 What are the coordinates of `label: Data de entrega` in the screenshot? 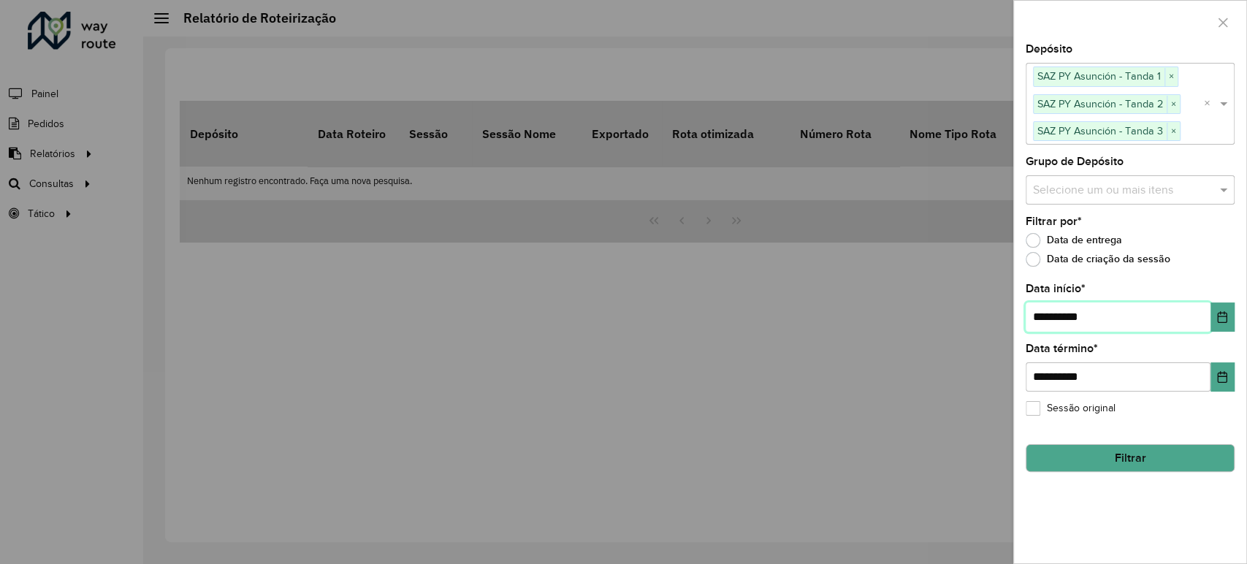 It's located at (1074, 240).